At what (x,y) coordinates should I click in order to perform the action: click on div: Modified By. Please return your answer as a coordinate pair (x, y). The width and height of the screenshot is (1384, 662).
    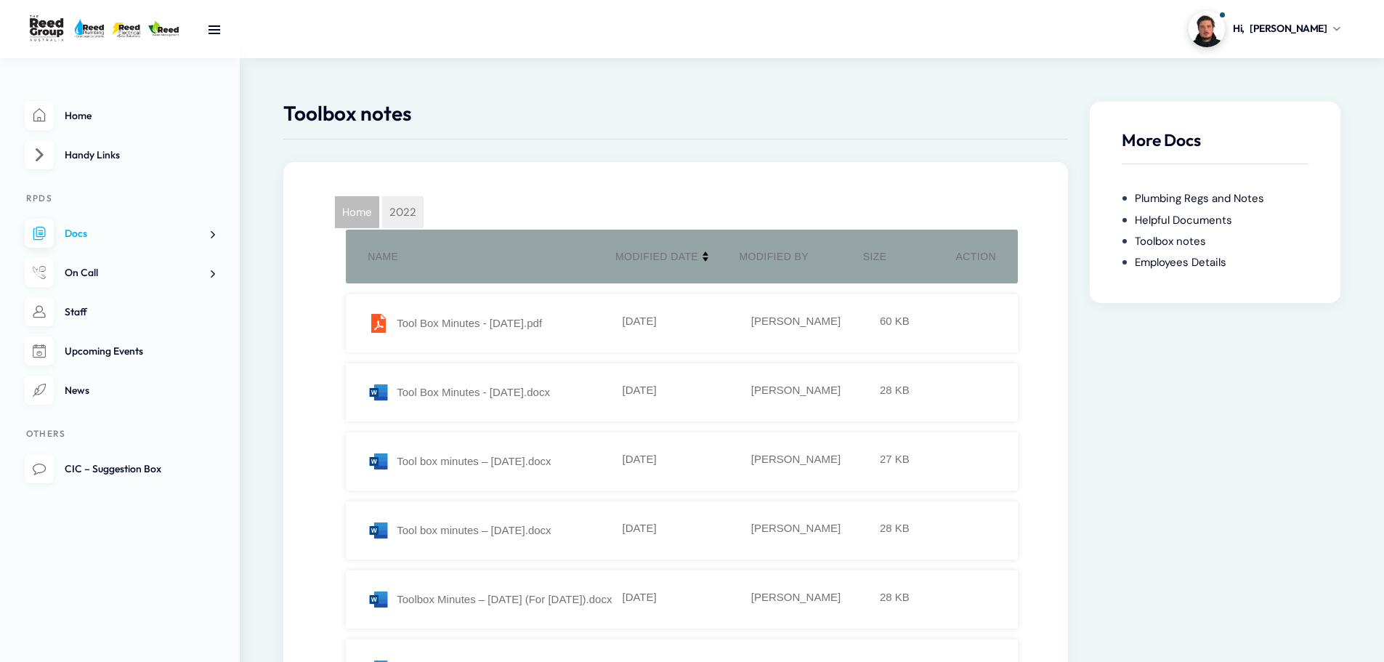
    Looking at the image, I should click on (801, 256).